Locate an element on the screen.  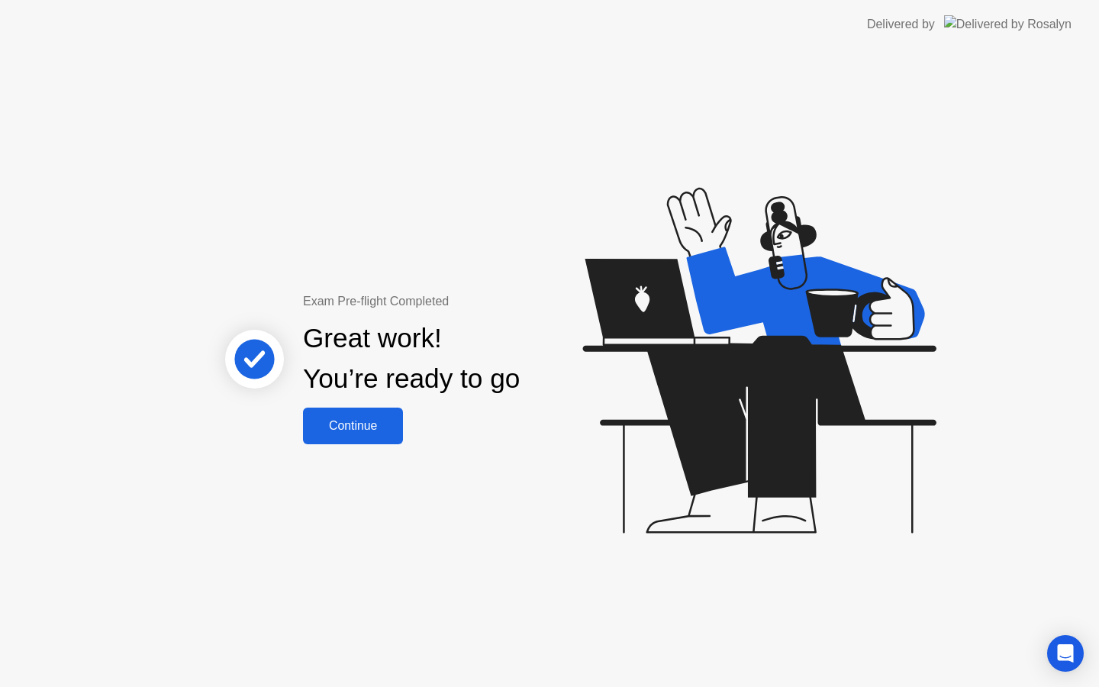
div: Great work! You’re ready to go is located at coordinates (411, 359).